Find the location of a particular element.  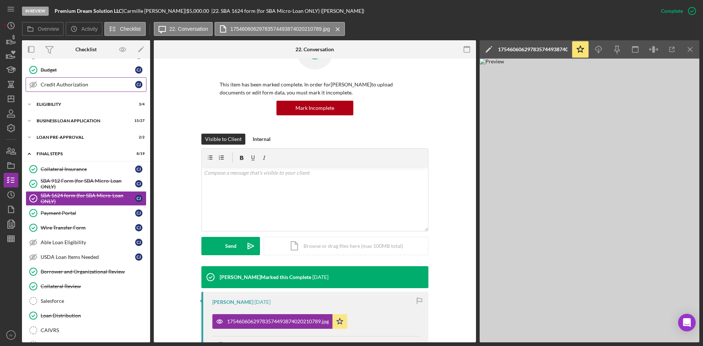

button: Overview is located at coordinates (43, 29).